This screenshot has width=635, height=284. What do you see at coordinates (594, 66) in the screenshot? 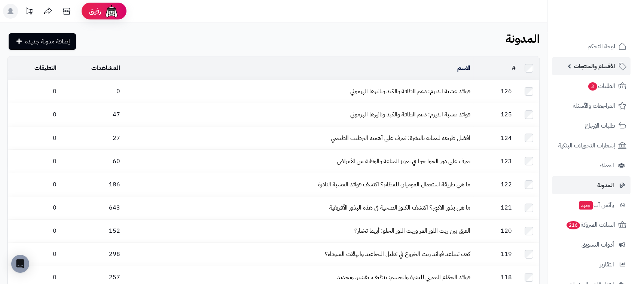
I see `span: الأقسام والمنتجات` at bounding box center [594, 66].